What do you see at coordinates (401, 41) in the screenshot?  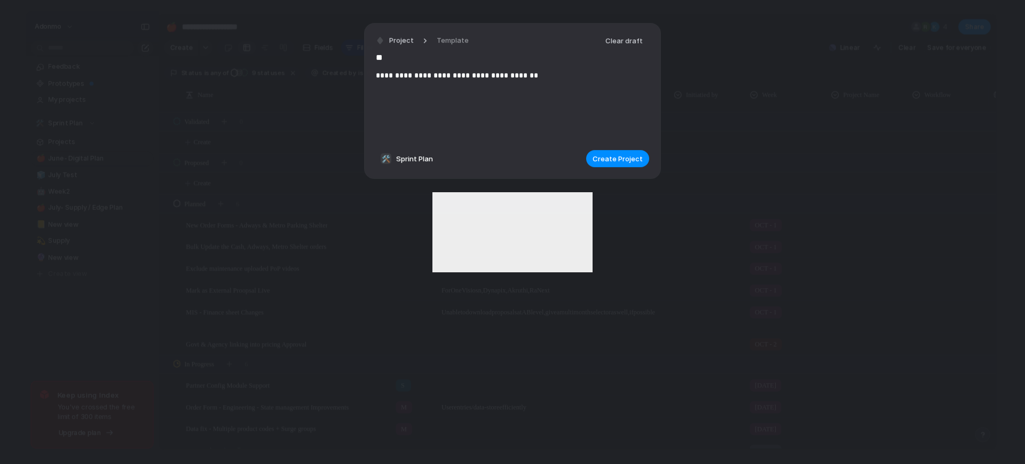 I see `span: Project` at bounding box center [401, 41].